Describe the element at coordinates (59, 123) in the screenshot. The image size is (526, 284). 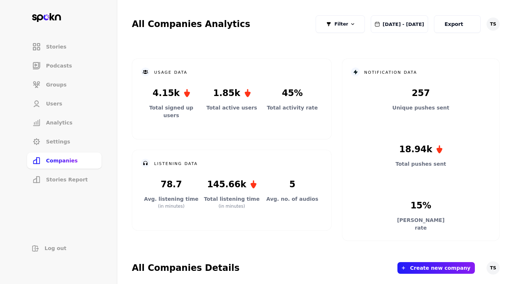
I see `span: Analytics` at that location.